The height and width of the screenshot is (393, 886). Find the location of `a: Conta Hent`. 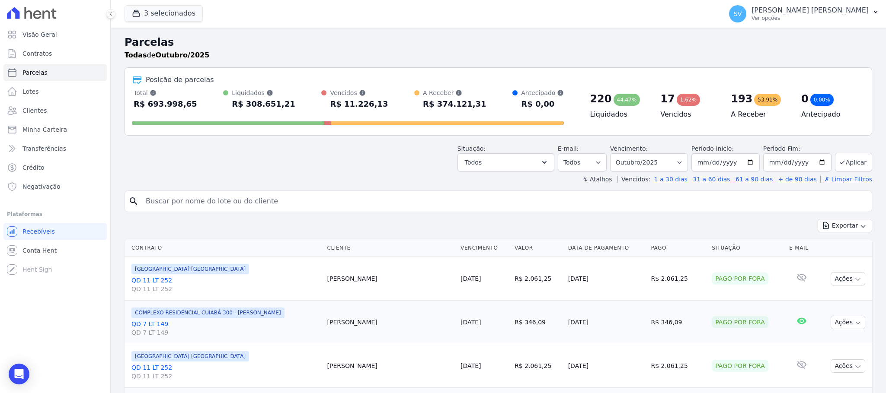

a: Conta Hent is located at coordinates (55, 251).